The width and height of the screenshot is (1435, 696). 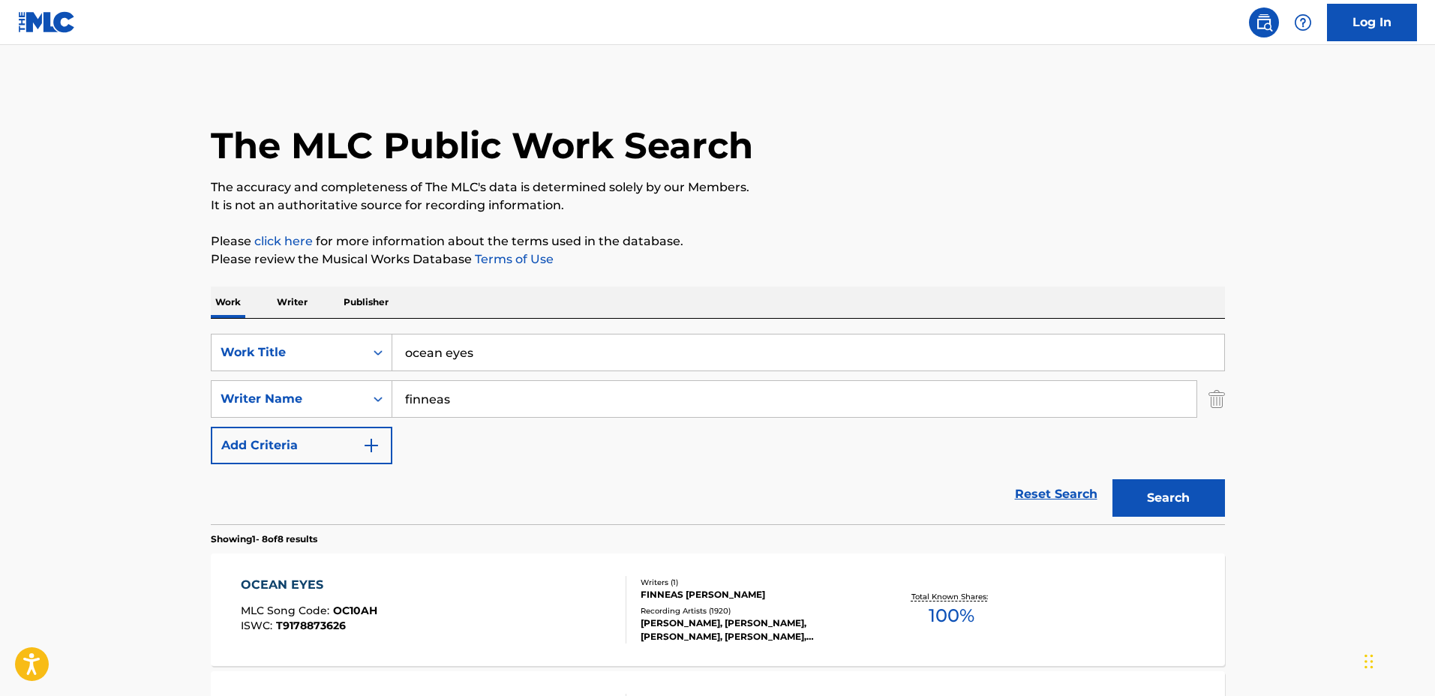 What do you see at coordinates (288, 353) in the screenshot?
I see `div: Work Title` at bounding box center [288, 353].